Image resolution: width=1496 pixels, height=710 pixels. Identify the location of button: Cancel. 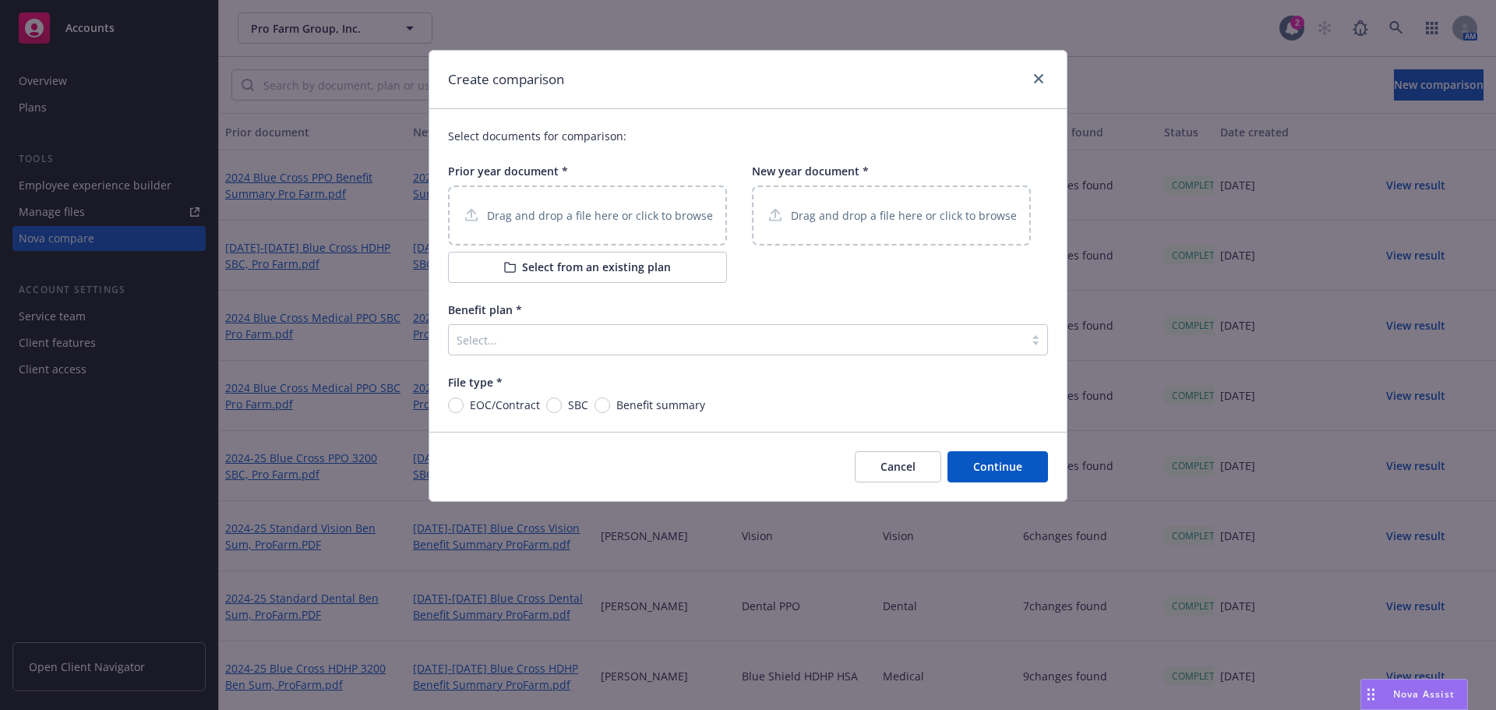
(898, 467).